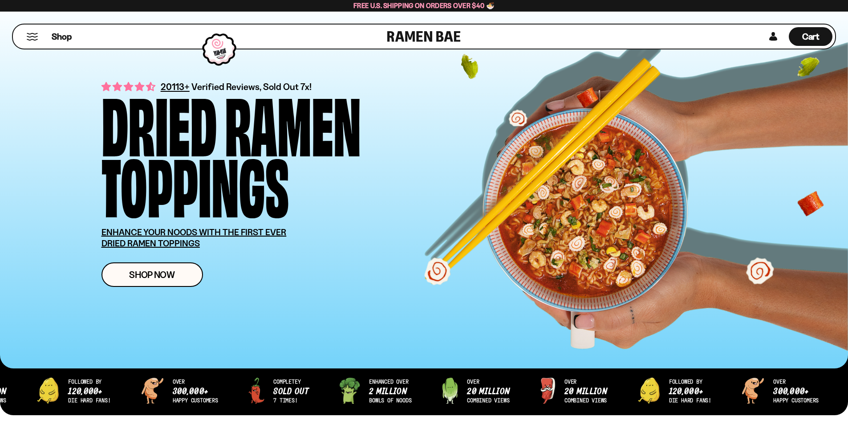  I want to click on div: Ramen, so click(293, 121).